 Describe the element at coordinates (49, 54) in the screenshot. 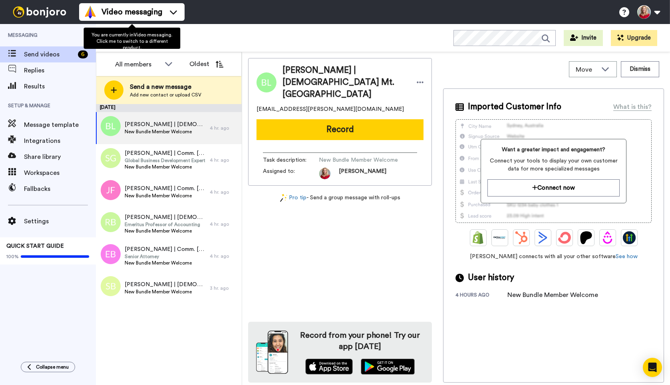

I see `span: Send videos` at that location.